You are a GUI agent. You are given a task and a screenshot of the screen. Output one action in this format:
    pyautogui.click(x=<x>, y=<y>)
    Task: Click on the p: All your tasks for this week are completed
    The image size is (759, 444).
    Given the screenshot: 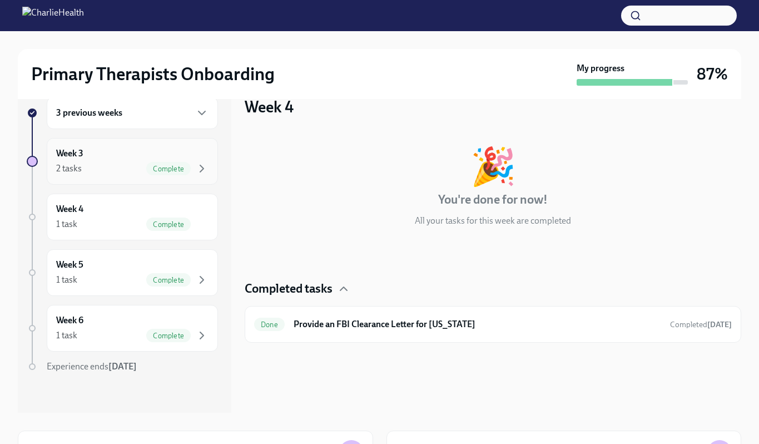 What is the action you would take?
    pyautogui.click(x=493, y=221)
    